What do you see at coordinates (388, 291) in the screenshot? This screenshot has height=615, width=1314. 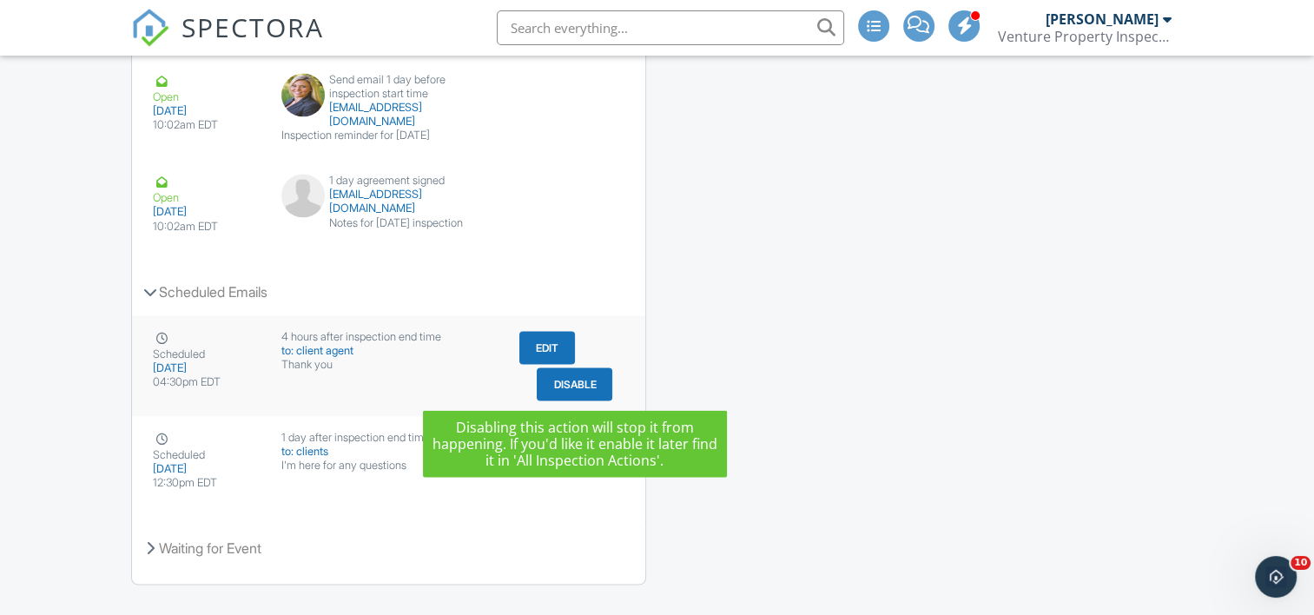 I see `div: Scheduled Emails` at bounding box center [388, 291].